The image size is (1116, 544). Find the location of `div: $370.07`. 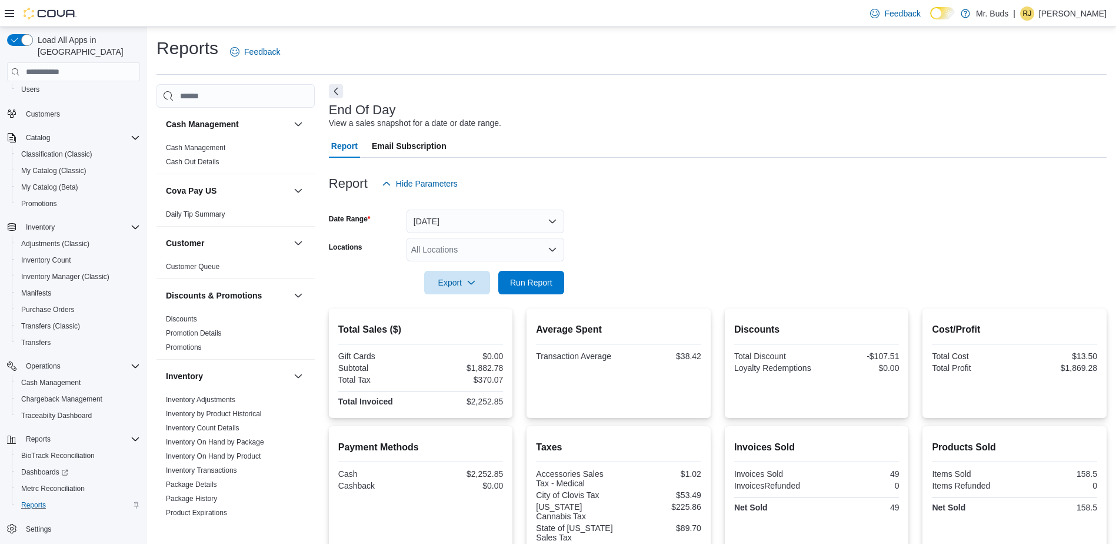

div: $370.07 is located at coordinates (463, 380).